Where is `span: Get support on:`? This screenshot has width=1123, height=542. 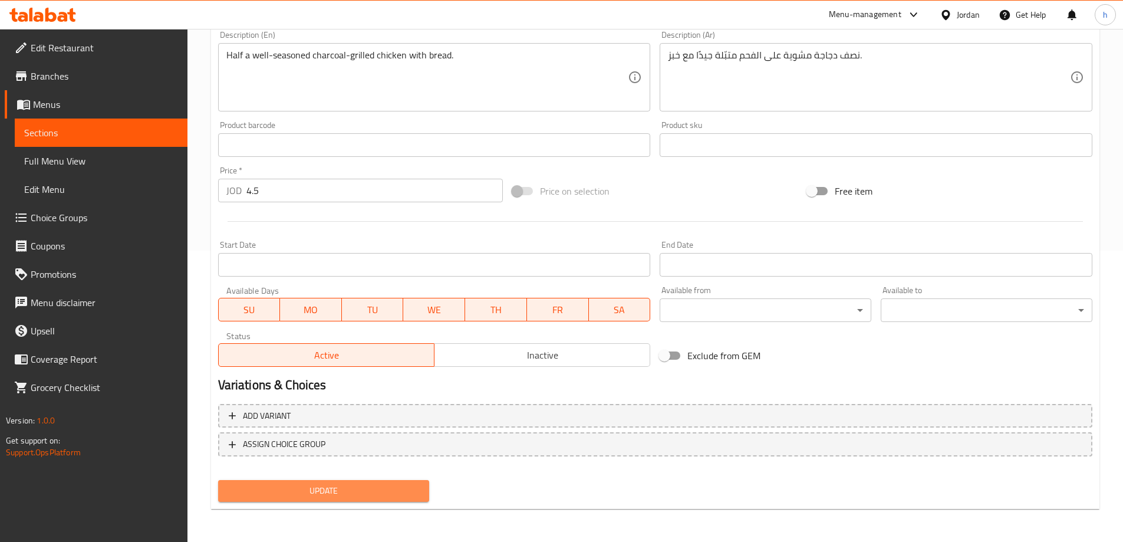
span: Get support on: is located at coordinates (33, 440).